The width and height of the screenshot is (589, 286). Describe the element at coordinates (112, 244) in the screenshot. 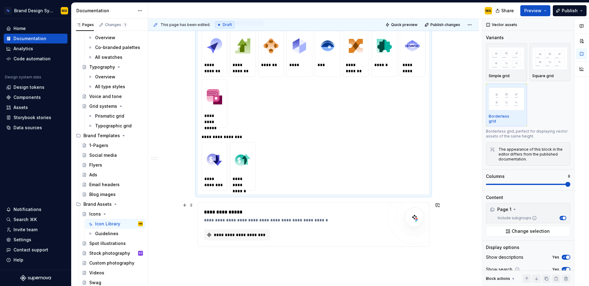

I see `a: Spot illustrations` at that location.